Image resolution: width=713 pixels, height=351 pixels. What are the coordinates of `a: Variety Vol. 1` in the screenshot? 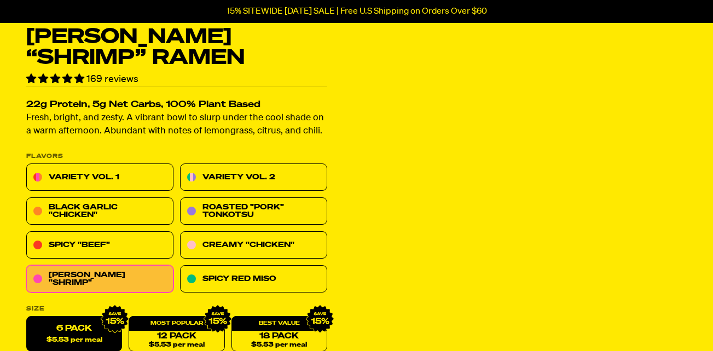 It's located at (100, 178).